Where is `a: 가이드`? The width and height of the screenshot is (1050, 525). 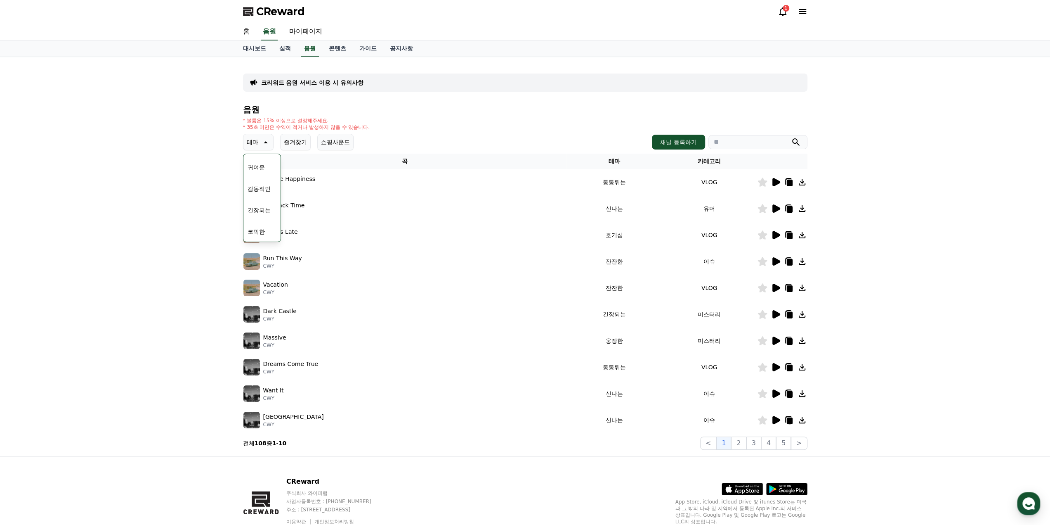 a: 가이드 is located at coordinates (368, 49).